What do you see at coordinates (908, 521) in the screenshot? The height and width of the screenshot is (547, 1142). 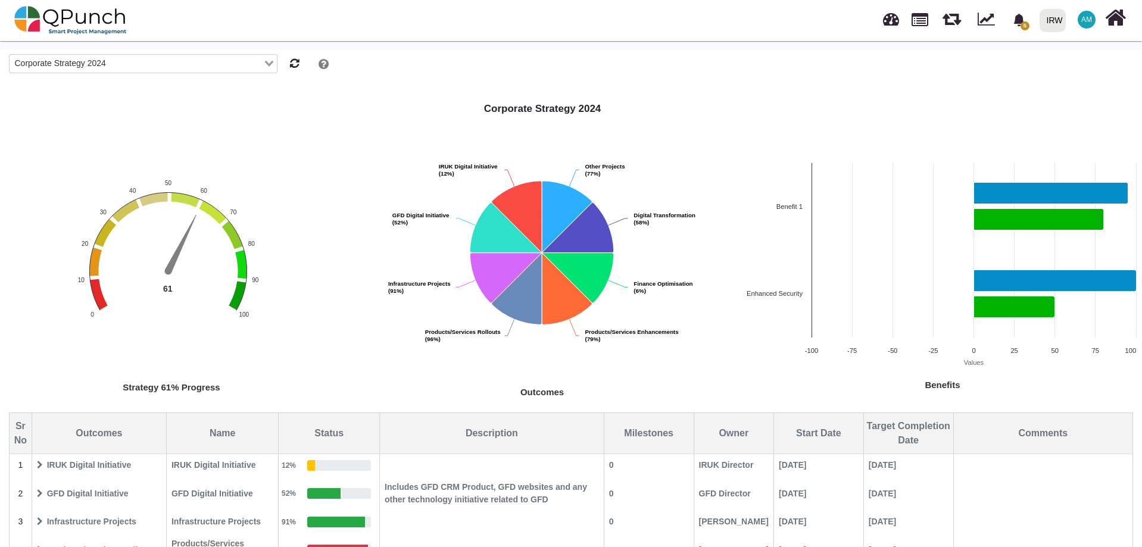 I see `td: 20-03-2025` at bounding box center [908, 521].